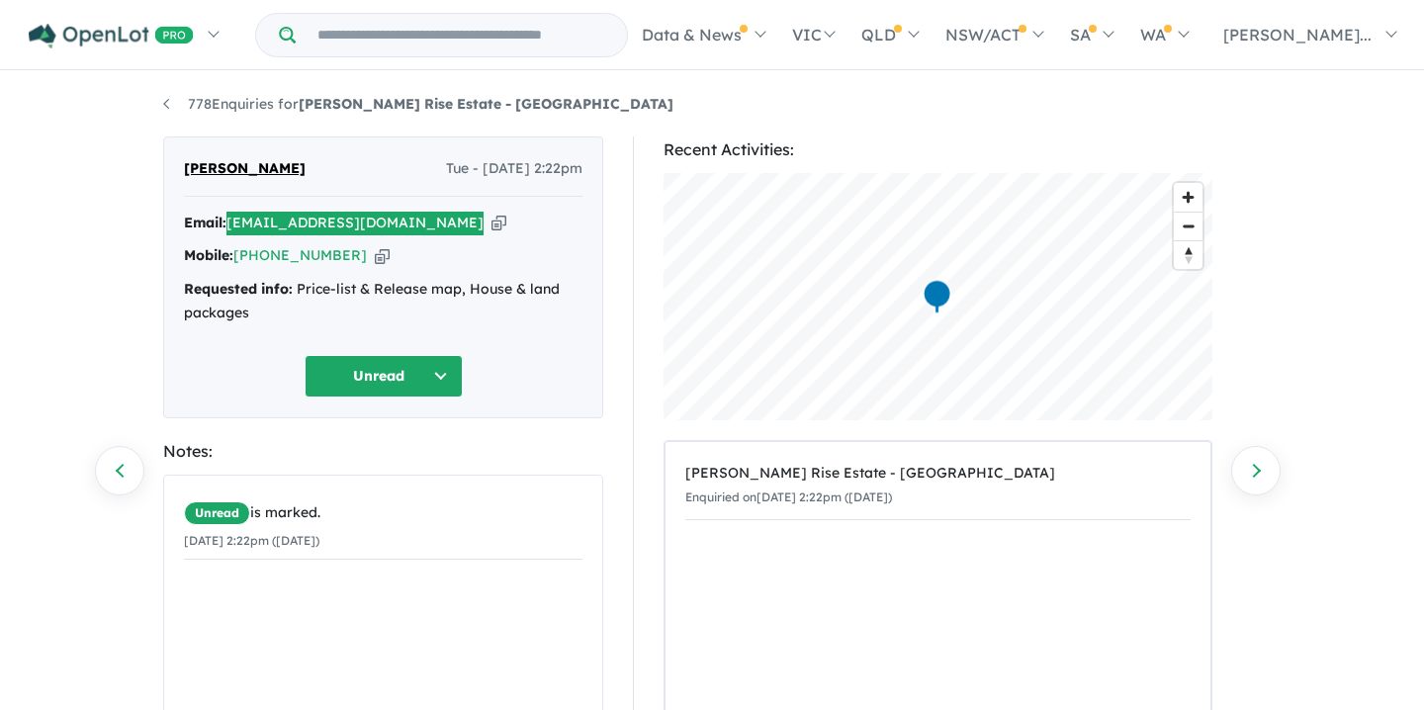  What do you see at coordinates (938, 149) in the screenshot?
I see `div: Recent Activities:` at bounding box center [938, 149].